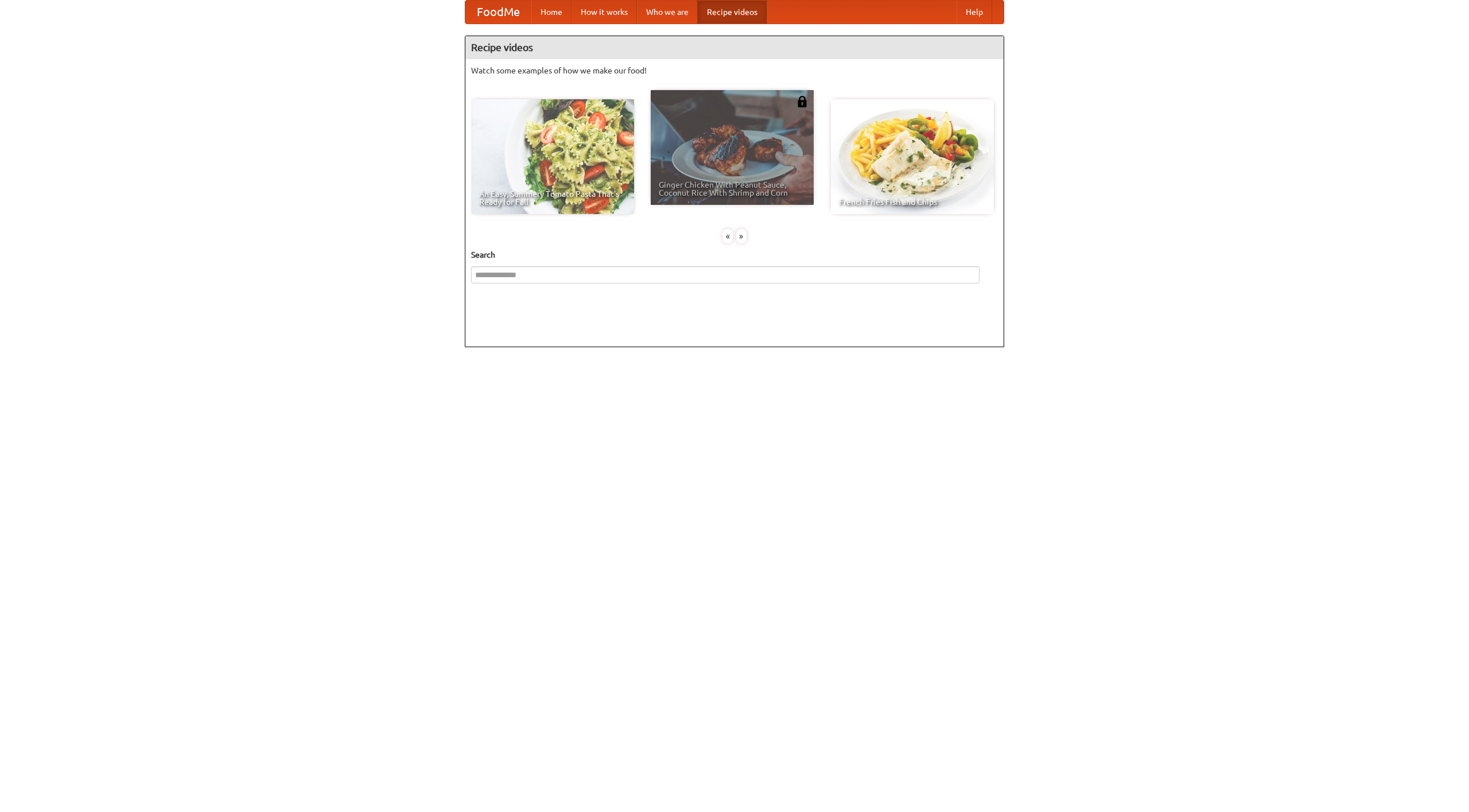 The width and height of the screenshot is (1469, 812). Describe the element at coordinates (734, 48) in the screenshot. I see `h4: Recipe videos` at that location.